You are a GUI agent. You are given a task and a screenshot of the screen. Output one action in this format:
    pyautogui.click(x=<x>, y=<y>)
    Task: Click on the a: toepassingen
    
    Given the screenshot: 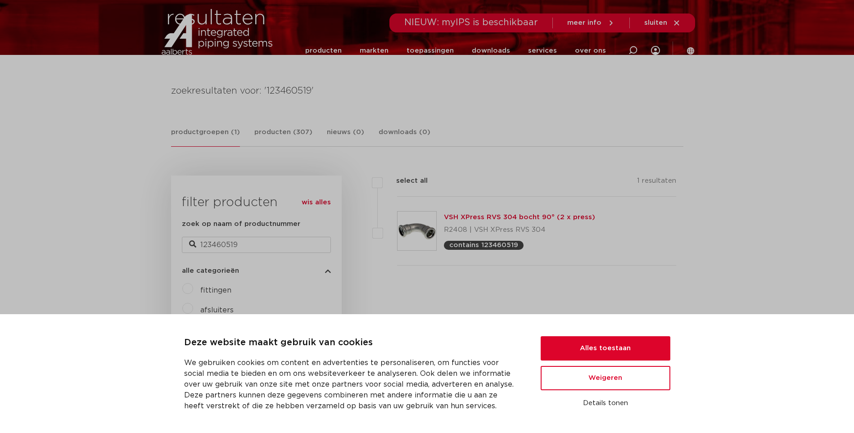 What is the action you would take?
    pyautogui.click(x=430, y=50)
    